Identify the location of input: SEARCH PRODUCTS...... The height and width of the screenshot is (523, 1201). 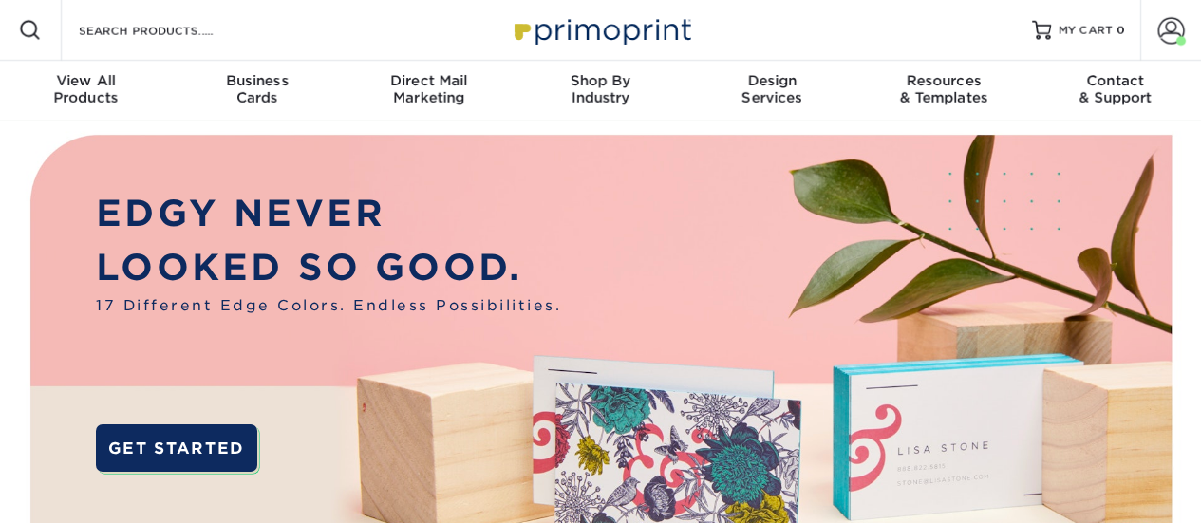
(169, 30).